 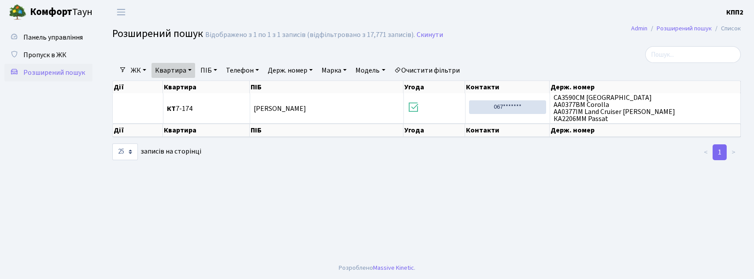 I want to click on a: Телефон, so click(x=242, y=70).